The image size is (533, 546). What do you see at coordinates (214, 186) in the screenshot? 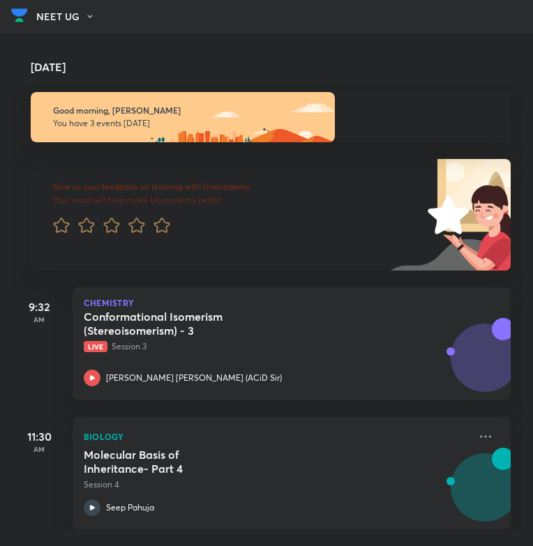
I see `h6: Give us your feedback on learning with Unacademy` at bounding box center [214, 186].